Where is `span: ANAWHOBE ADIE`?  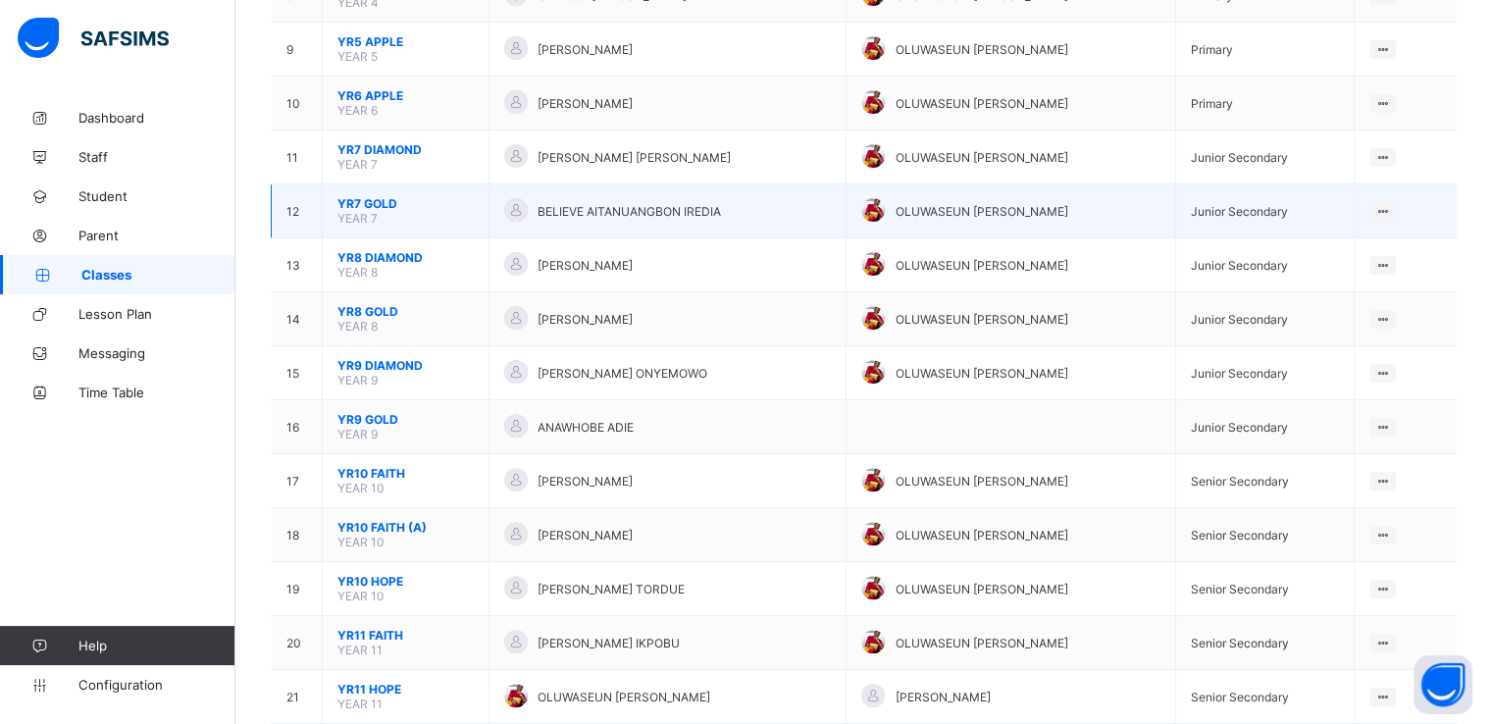 span: ANAWHOBE ADIE is located at coordinates (586, 427).